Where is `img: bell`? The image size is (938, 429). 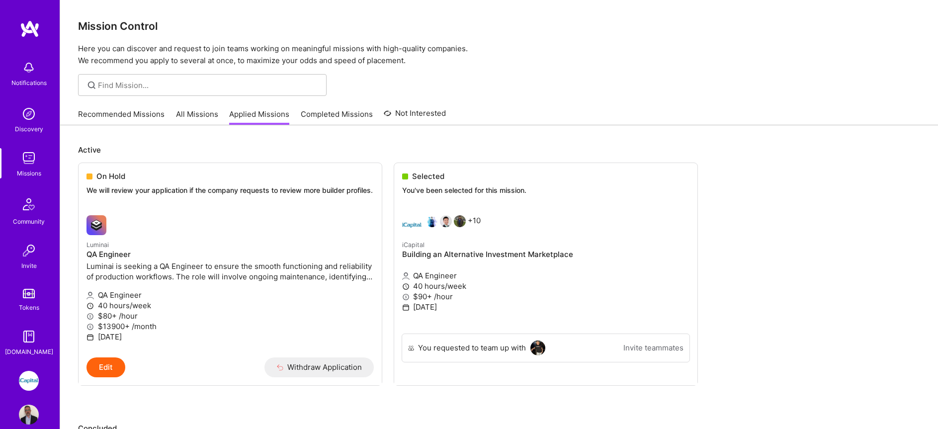 img: bell is located at coordinates (29, 68).